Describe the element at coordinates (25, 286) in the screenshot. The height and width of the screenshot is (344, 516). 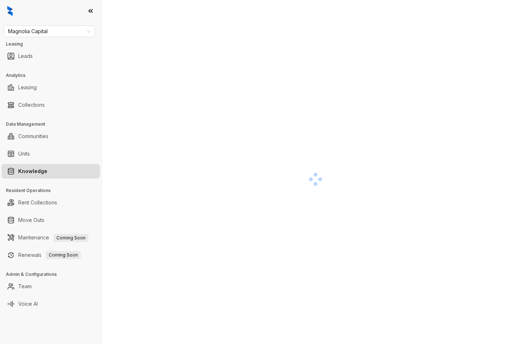
I see `a: Team` at that location.